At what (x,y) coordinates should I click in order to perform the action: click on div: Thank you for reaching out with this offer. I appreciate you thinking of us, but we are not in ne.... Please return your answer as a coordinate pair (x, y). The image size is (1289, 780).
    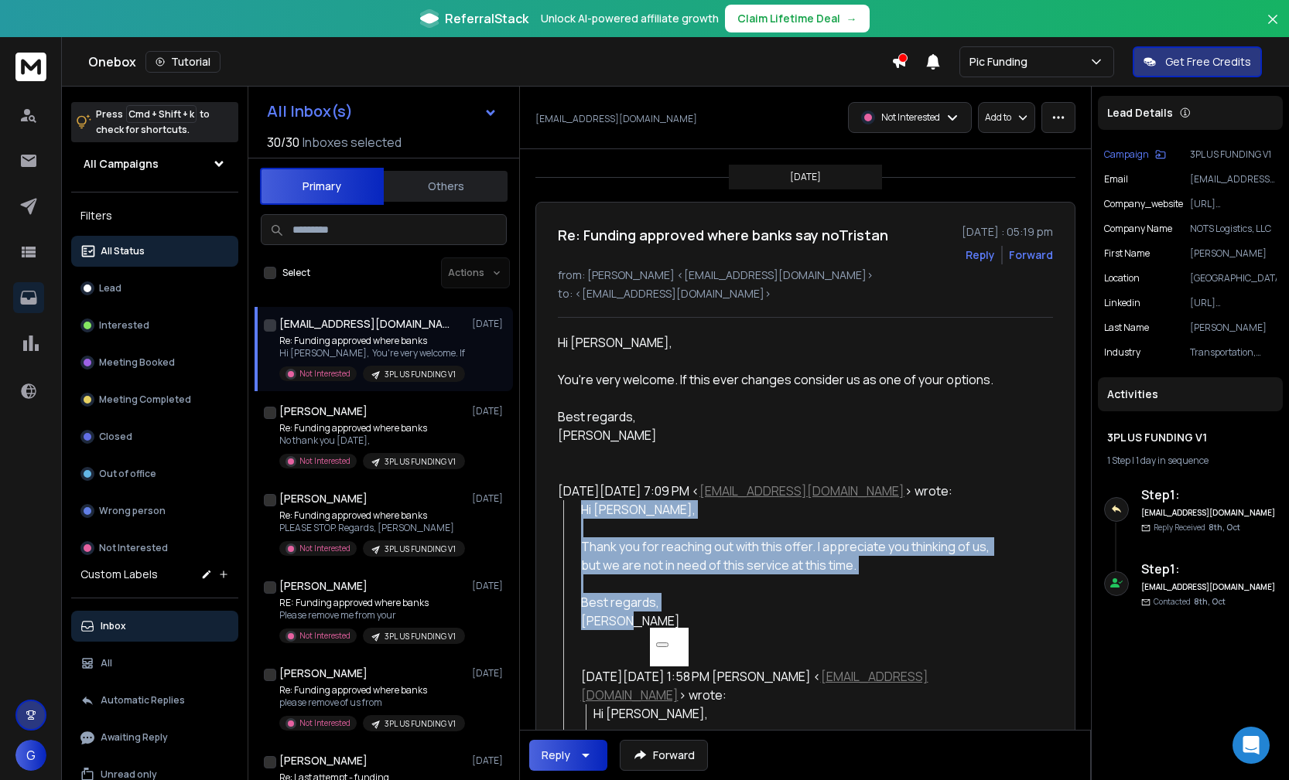
    Looking at the image, I should click on (795, 556).